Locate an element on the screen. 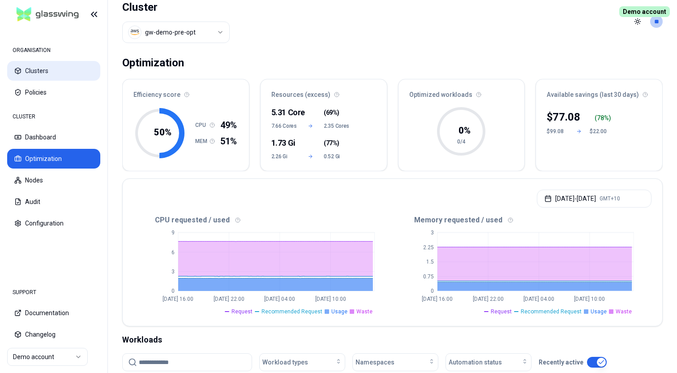 The image size is (677, 373). span: 2.35 Cores is located at coordinates (337, 126).